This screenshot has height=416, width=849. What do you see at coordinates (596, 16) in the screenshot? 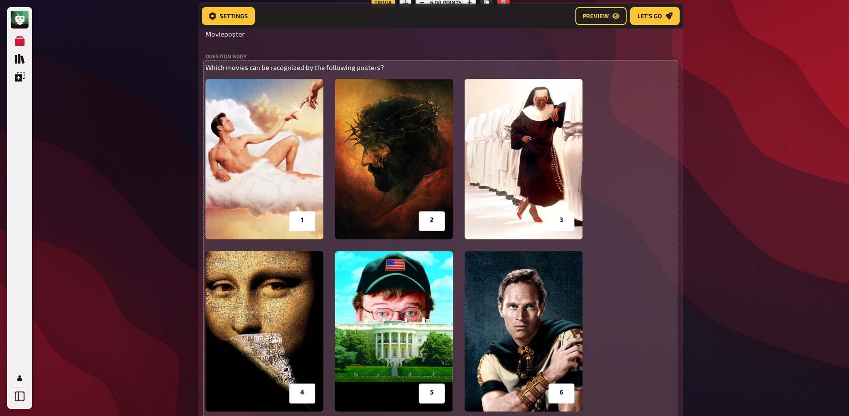
I see `span: Preview` at bounding box center [596, 16].